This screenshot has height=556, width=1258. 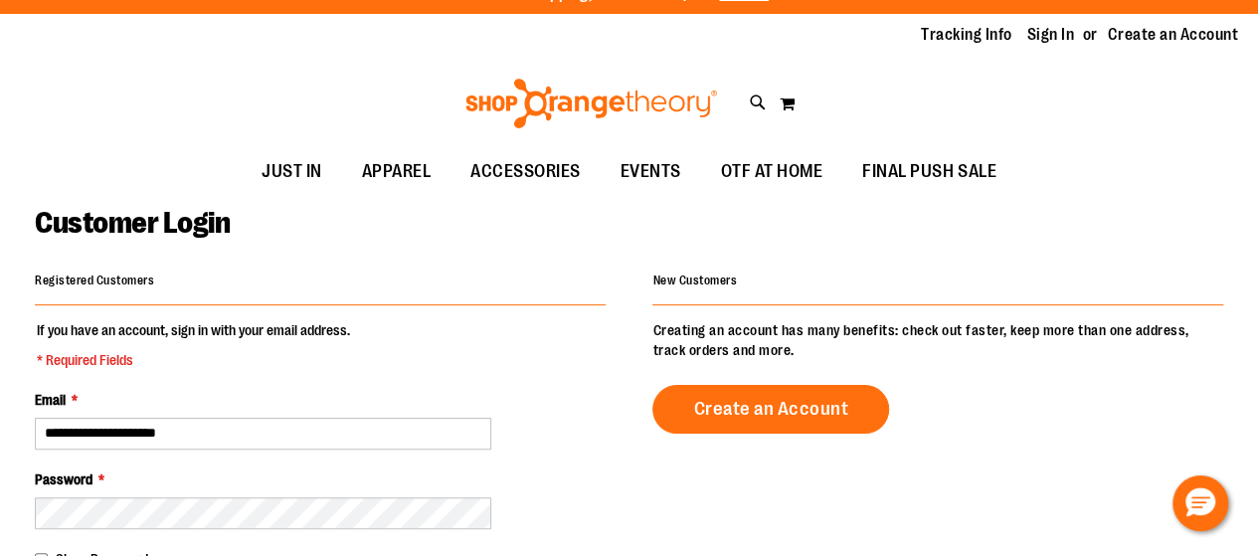 I want to click on a: EVENTS, so click(x=650, y=172).